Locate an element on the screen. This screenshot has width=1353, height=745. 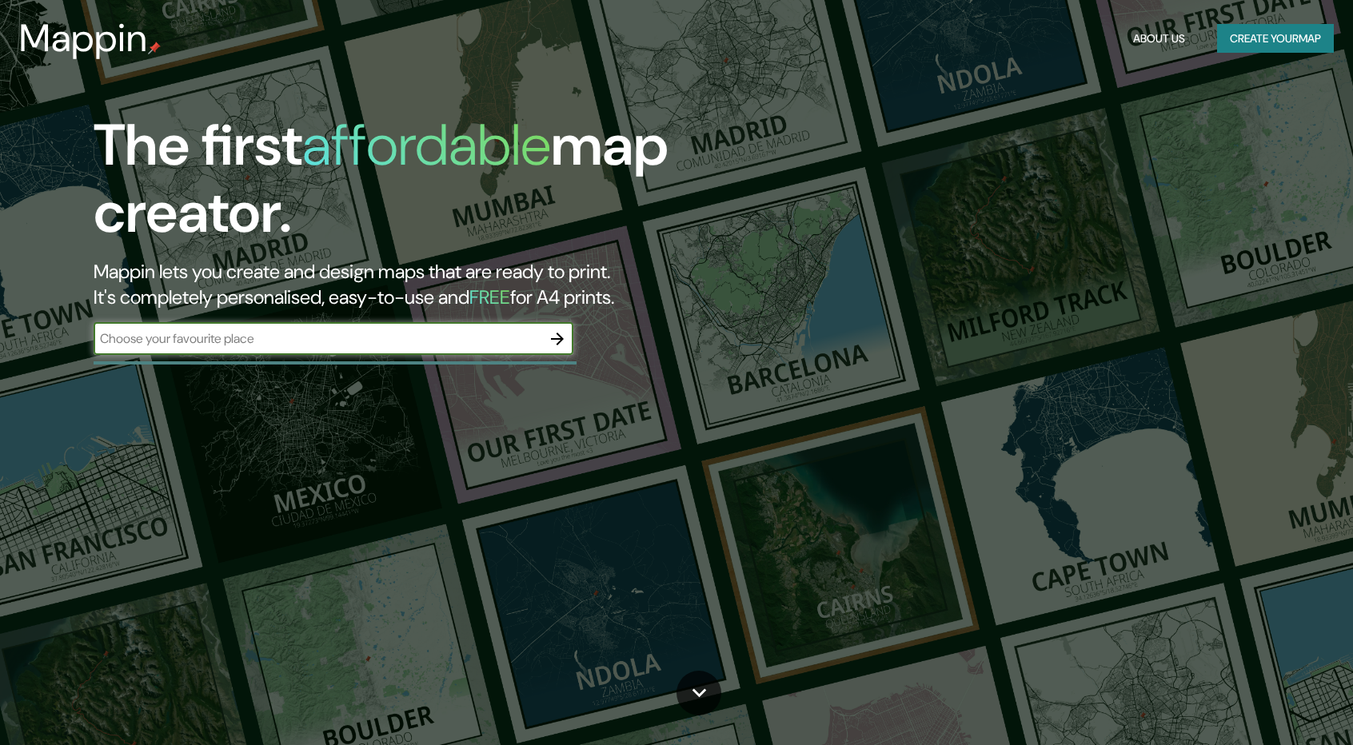
button: About Us is located at coordinates (1159, 38).